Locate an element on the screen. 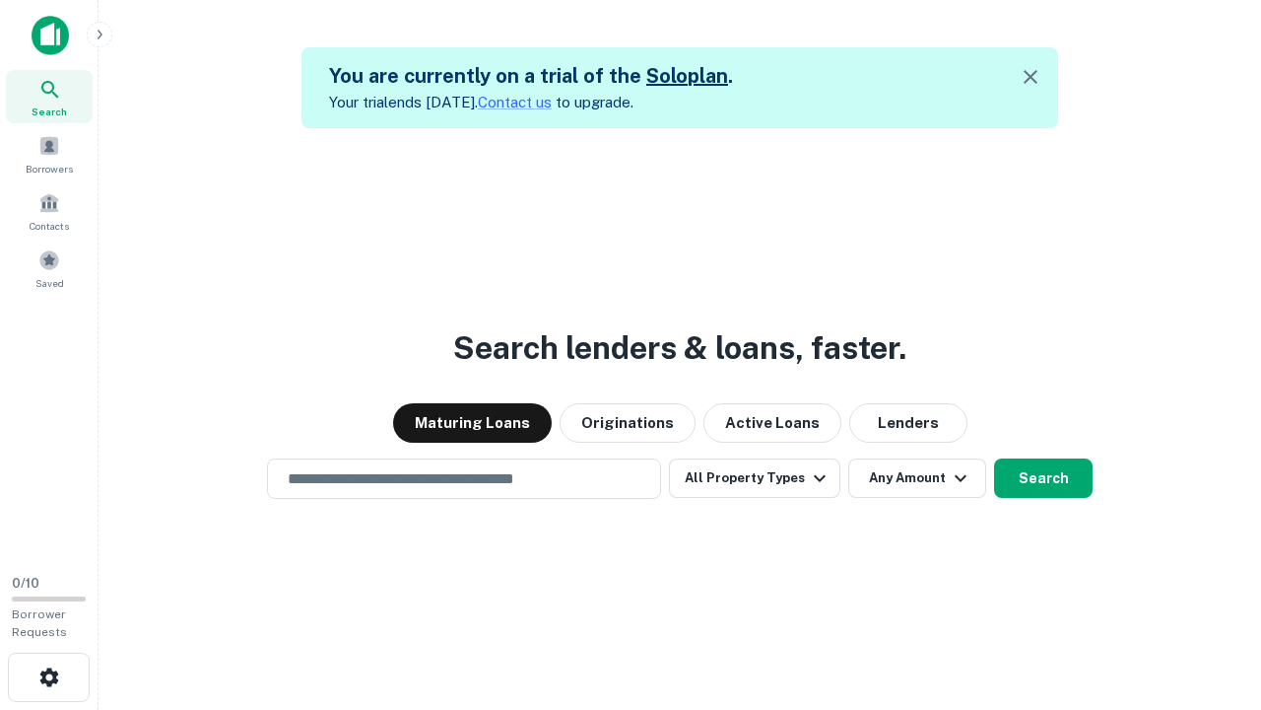  a: Soloplan is located at coordinates (687, 76).